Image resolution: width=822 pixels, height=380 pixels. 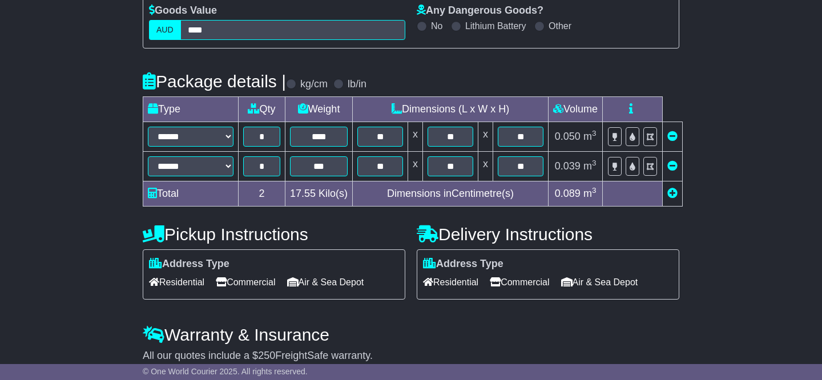 I want to click on span: 0.089, so click(x=568, y=194).